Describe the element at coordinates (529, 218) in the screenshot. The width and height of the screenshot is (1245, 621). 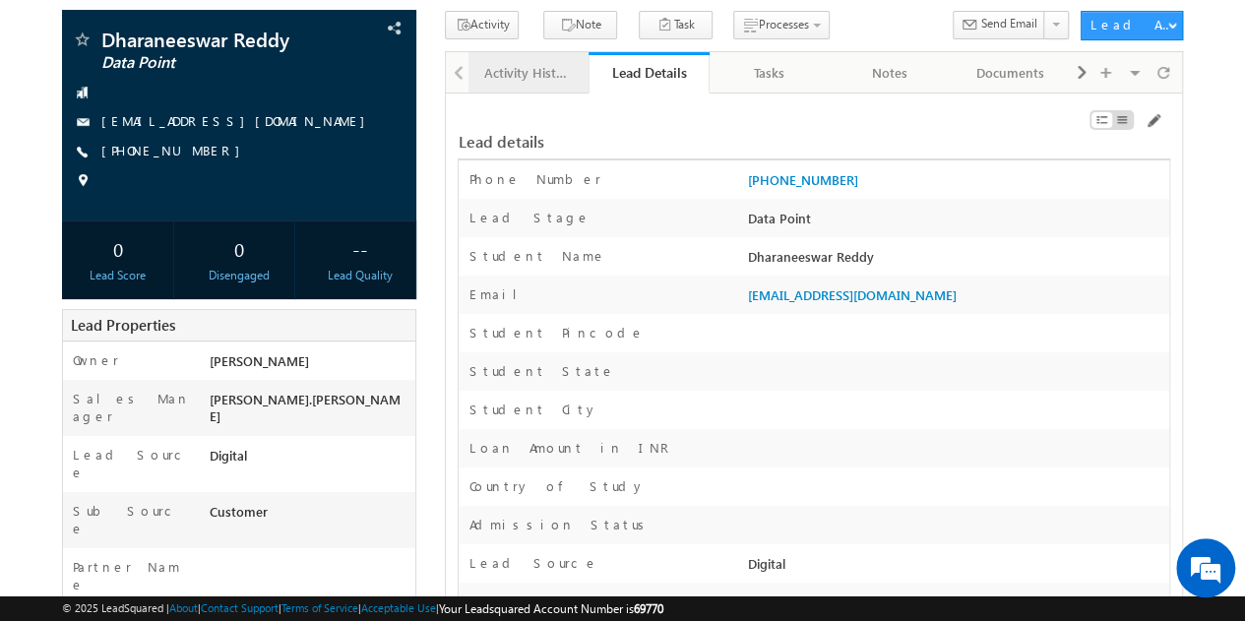
I see `label: Lead Stage` at that location.